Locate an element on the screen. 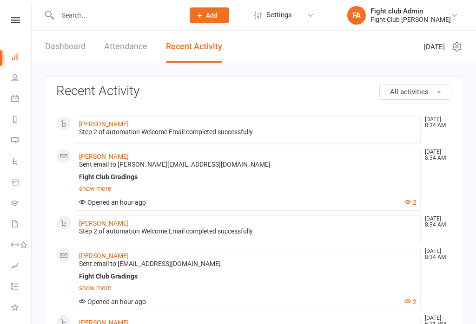 Image resolution: width=476 pixels, height=324 pixels. h3: Recent Activity is located at coordinates (254, 91).